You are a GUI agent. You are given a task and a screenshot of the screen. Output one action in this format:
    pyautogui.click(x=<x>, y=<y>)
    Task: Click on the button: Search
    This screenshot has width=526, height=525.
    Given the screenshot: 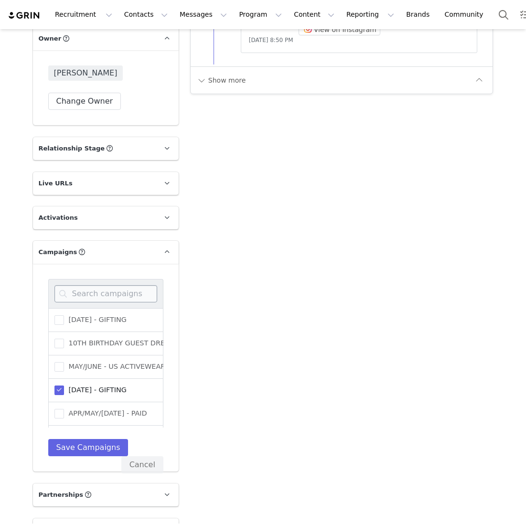 What is the action you would take?
    pyautogui.click(x=503, y=14)
    